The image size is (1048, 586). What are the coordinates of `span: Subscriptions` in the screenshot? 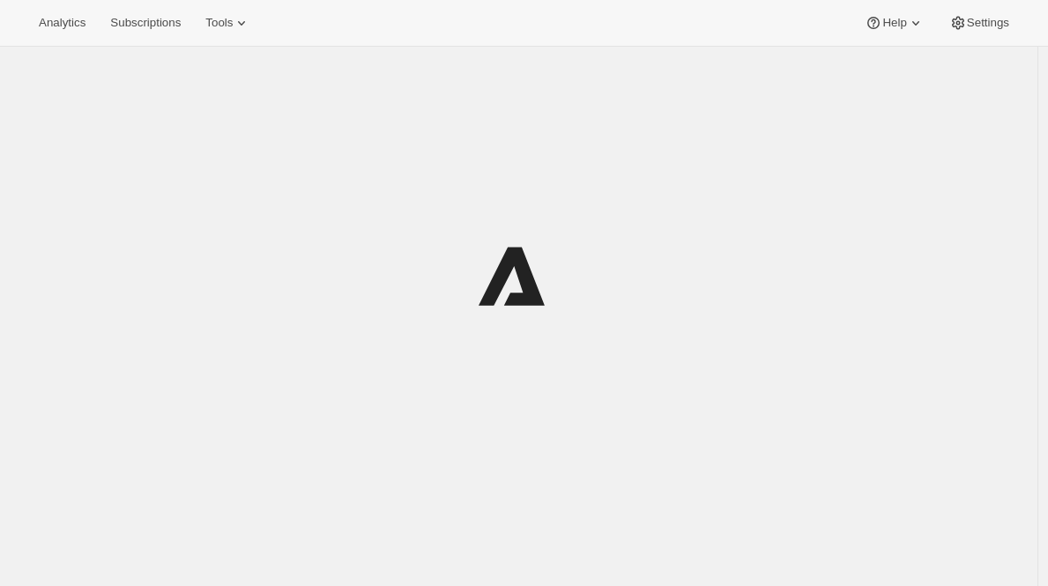 It's located at (145, 23).